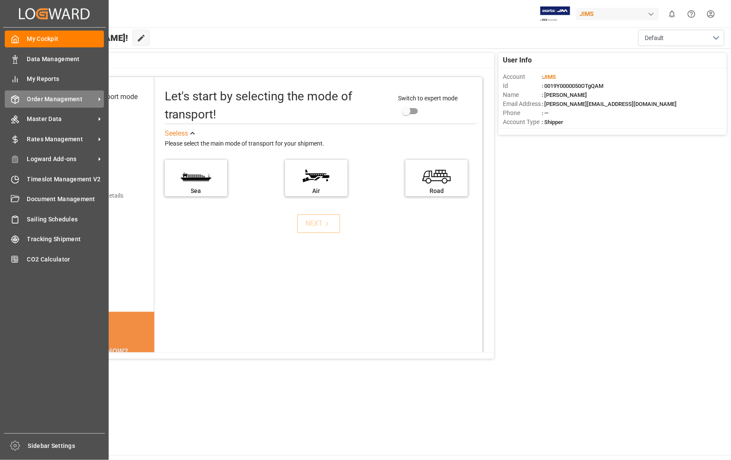 This screenshot has width=731, height=460. What do you see at coordinates (66, 260) in the screenshot?
I see `span: CO2 Calculator` at bounding box center [66, 260].